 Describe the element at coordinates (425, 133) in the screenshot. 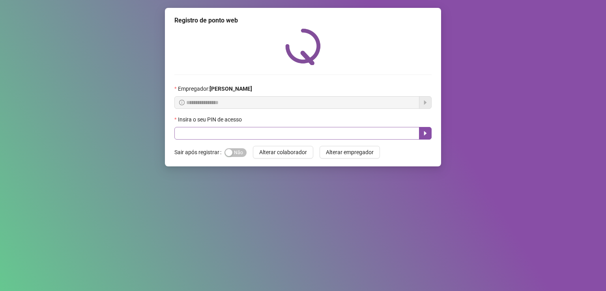

I see `span: caret-right` at that location.